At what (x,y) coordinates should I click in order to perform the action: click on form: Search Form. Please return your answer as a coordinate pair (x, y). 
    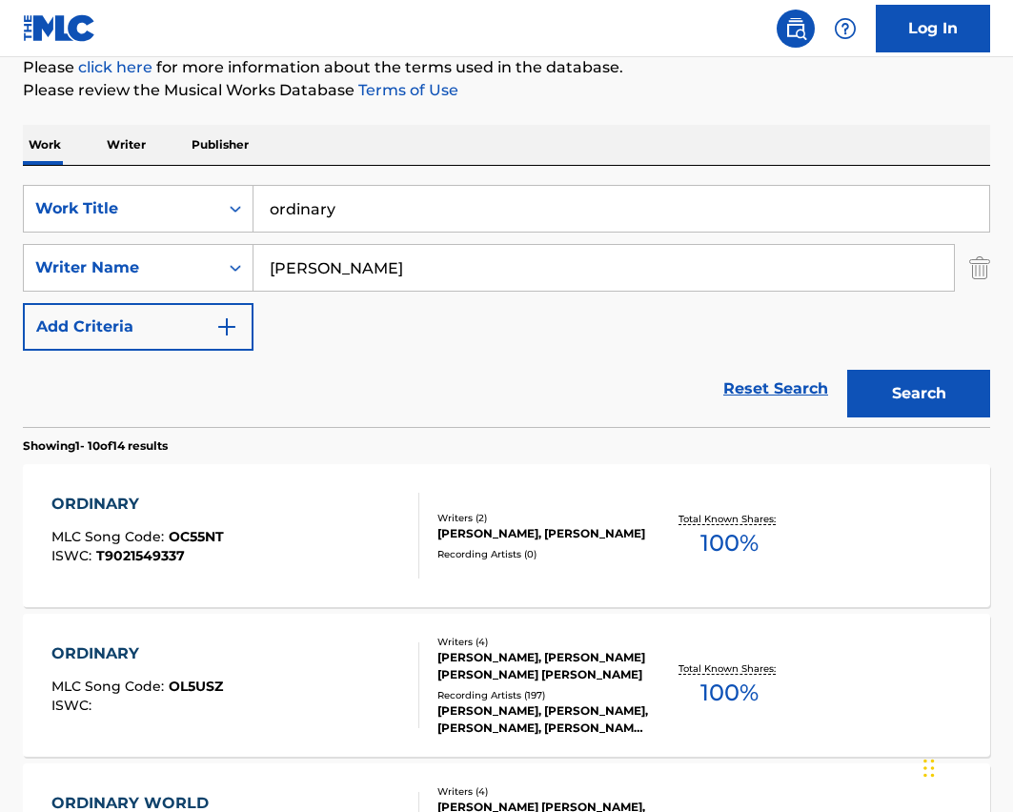
    Looking at the image, I should click on (506, 306).